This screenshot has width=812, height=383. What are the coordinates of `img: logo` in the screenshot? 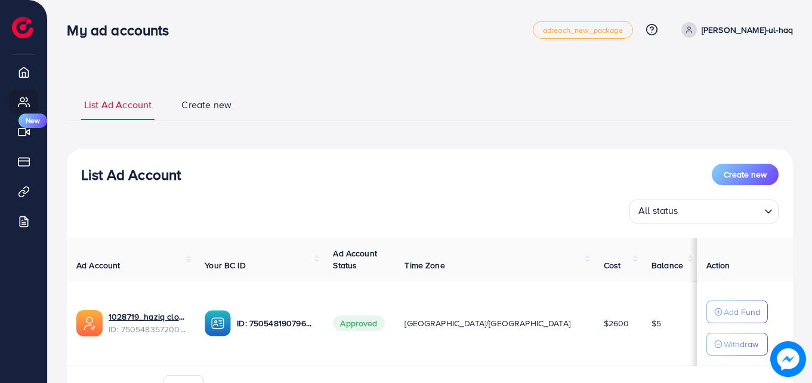 It's located at (23, 27).